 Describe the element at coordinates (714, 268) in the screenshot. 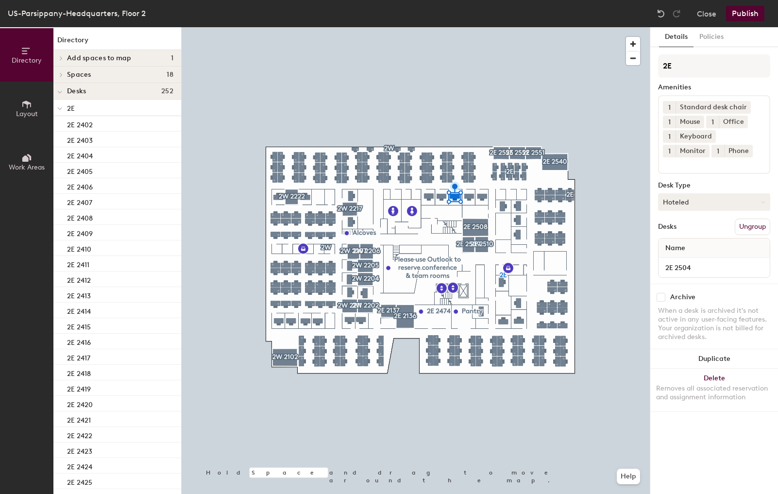

I see `input: Unnamed desk` at that location.